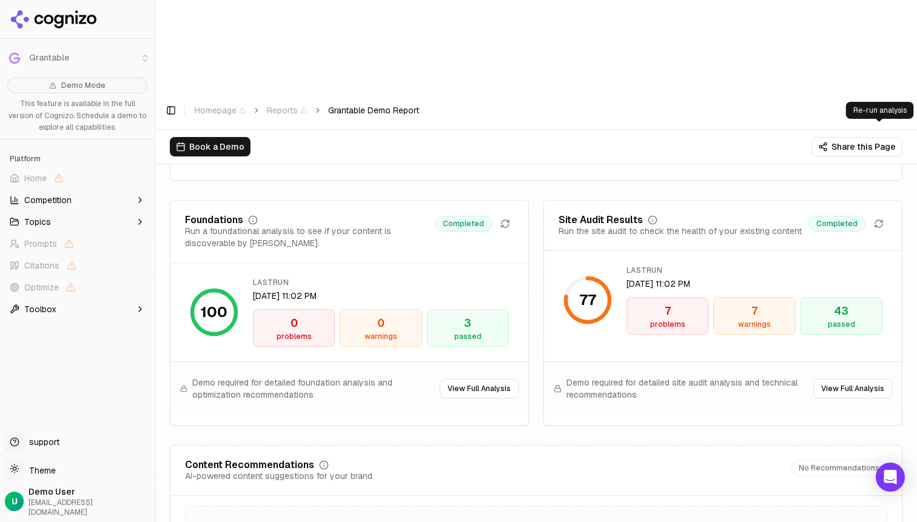 The height and width of the screenshot is (522, 917). I want to click on span: Homepage, so click(220, 110).